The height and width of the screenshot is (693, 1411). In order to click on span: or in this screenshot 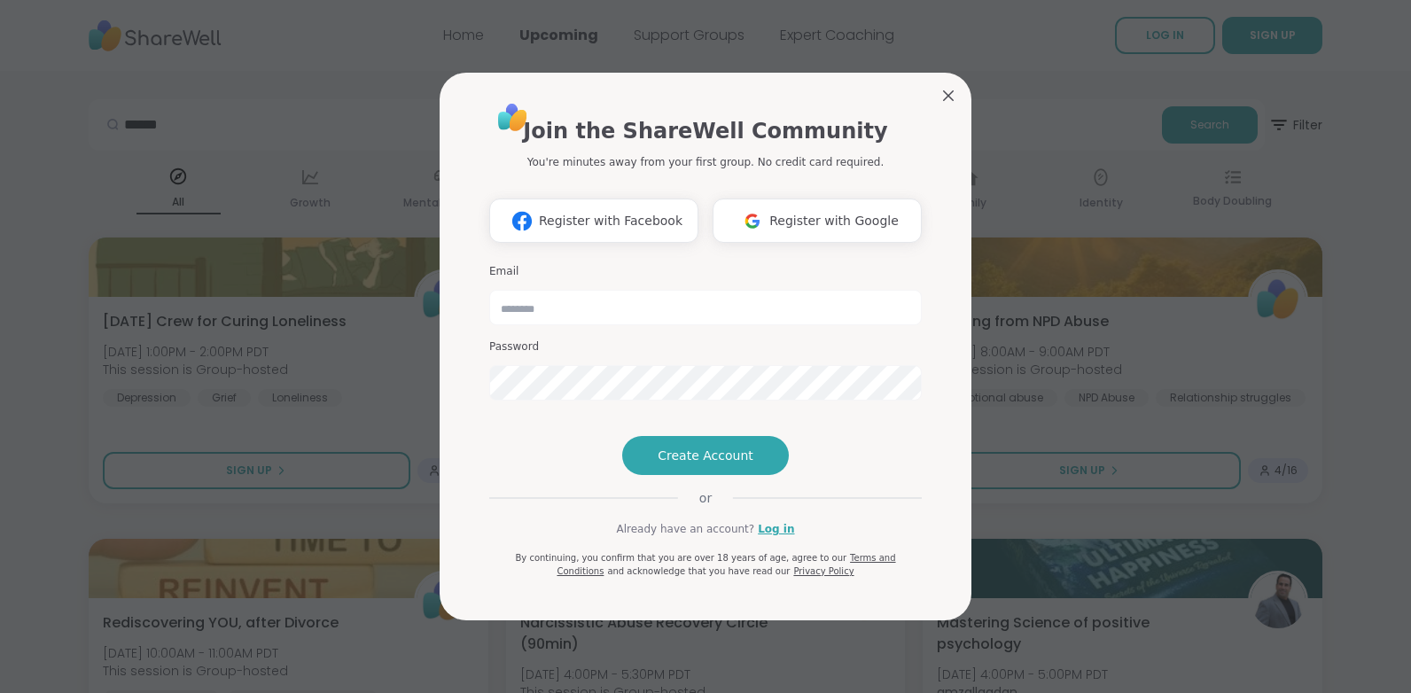, I will do `click(705, 498)`.